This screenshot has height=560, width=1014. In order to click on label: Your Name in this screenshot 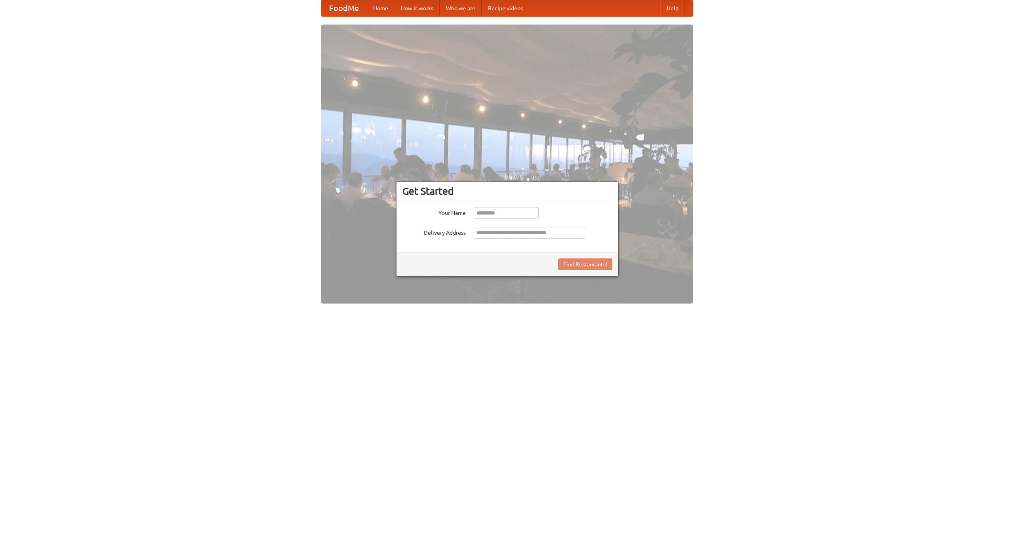, I will do `click(434, 212)`.